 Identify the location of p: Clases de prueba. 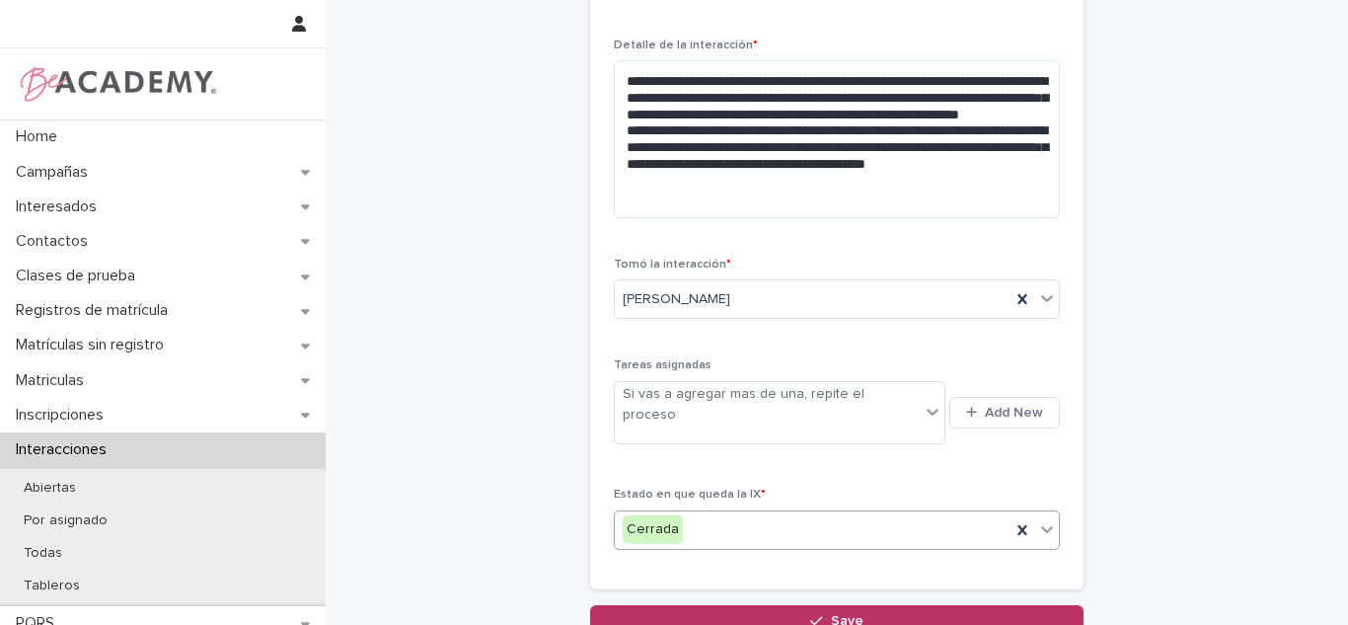
(79, 275).